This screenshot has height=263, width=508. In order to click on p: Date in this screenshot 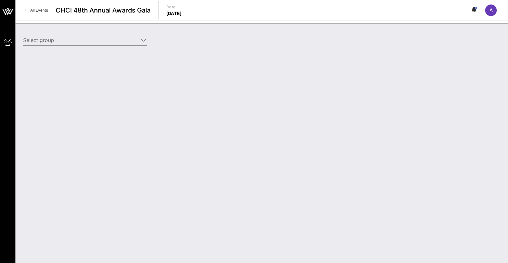, I will do `click(174, 7)`.